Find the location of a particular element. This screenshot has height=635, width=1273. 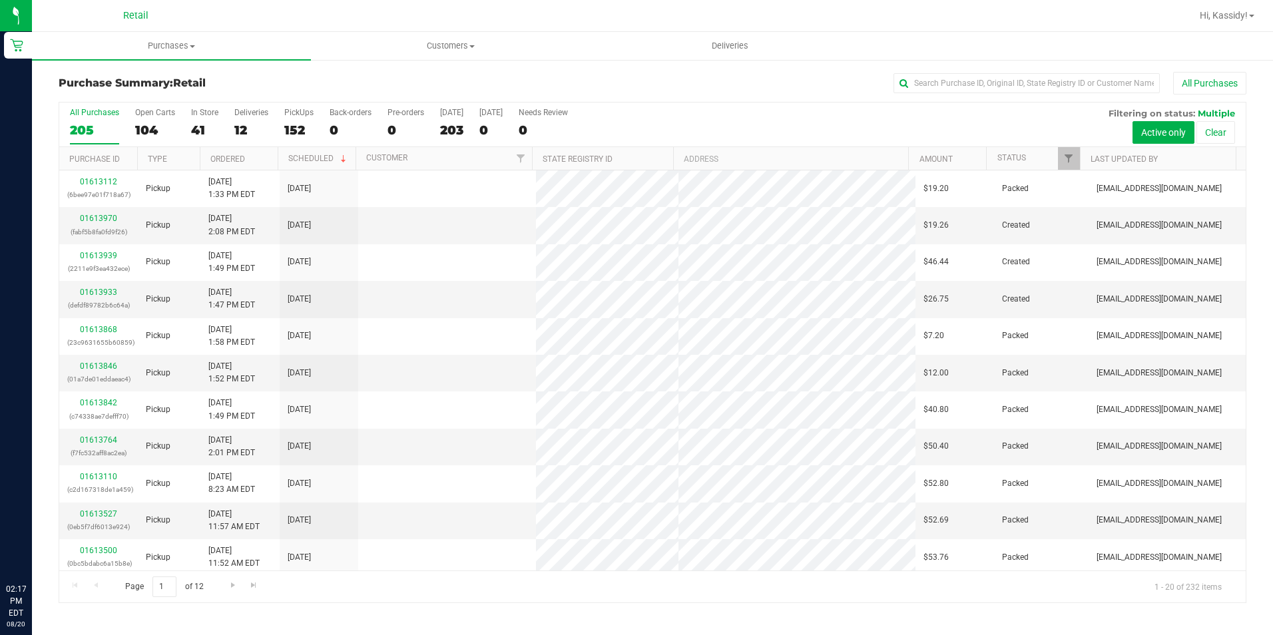

a: 01613500 is located at coordinates (99, 551).